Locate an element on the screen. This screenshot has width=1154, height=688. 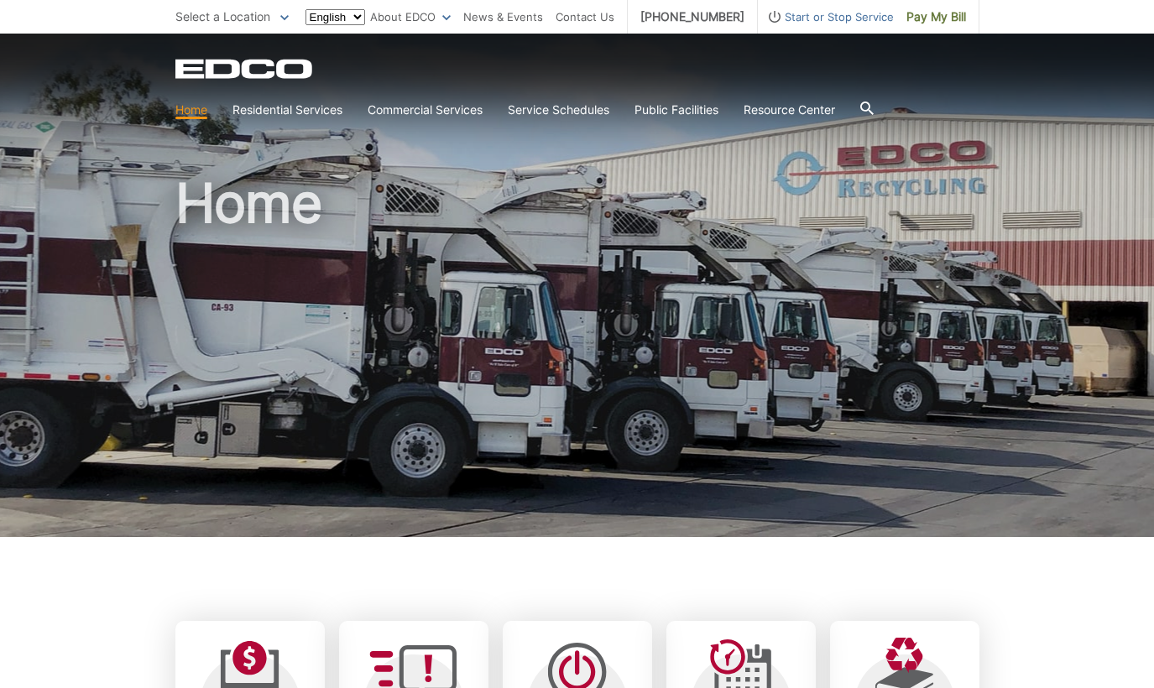
a: Resource Center is located at coordinates (789, 110).